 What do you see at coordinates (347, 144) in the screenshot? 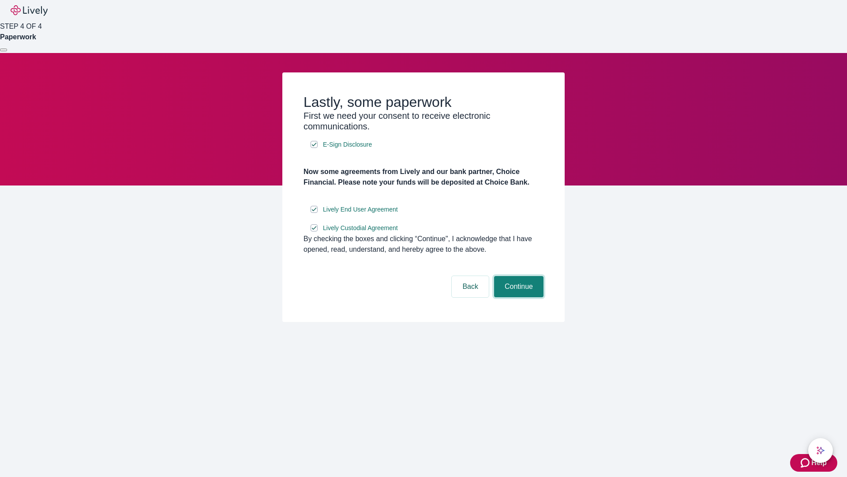
I see `span: E-Sign Disclosure` at bounding box center [347, 144].